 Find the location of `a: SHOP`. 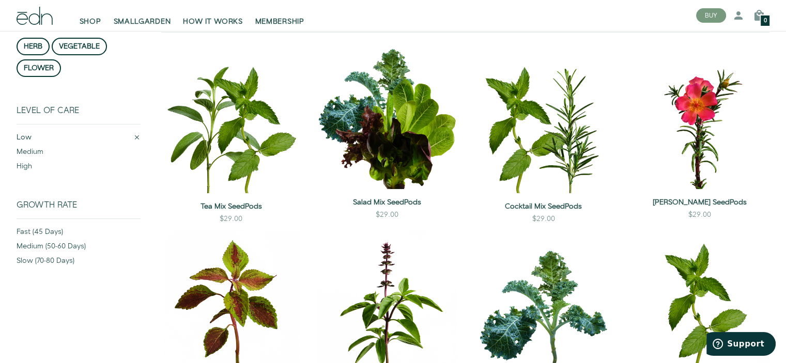

a: SHOP is located at coordinates (90, 16).